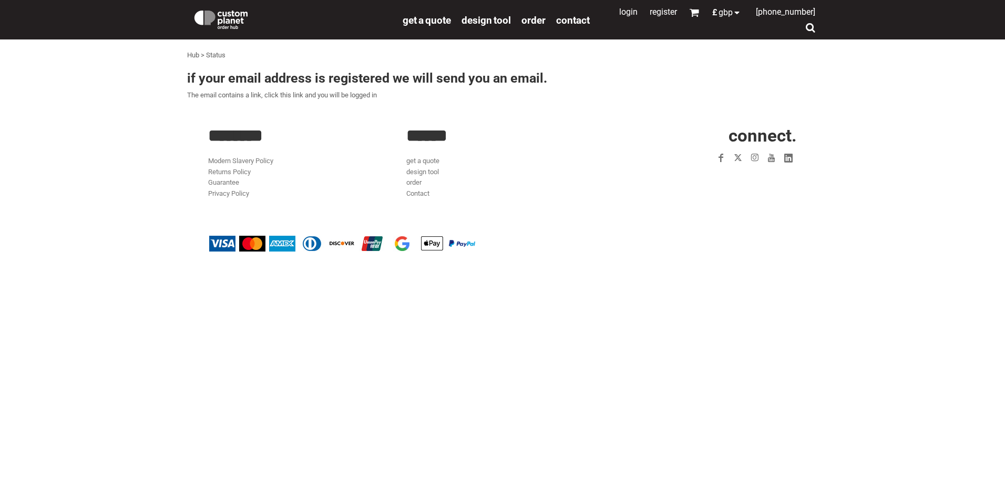  What do you see at coordinates (503, 91) in the screenshot?
I see `div: The email contains a link, click this link and you will be logged in` at bounding box center [503, 91].